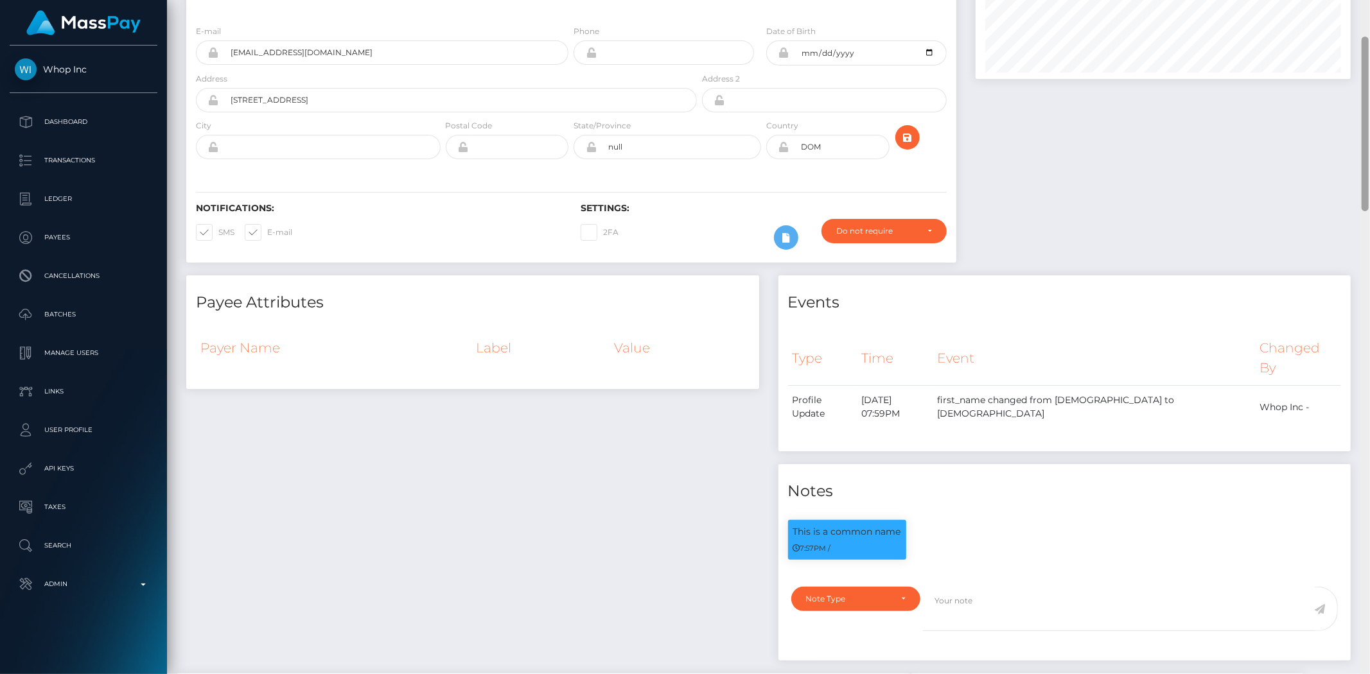  I want to click on td: Whop Inc -, so click(1298, 407).